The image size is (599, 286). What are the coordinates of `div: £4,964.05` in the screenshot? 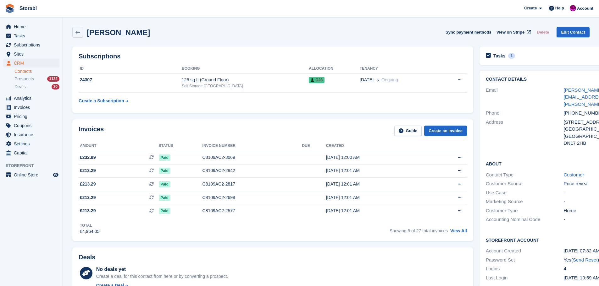 It's located at (90, 232).